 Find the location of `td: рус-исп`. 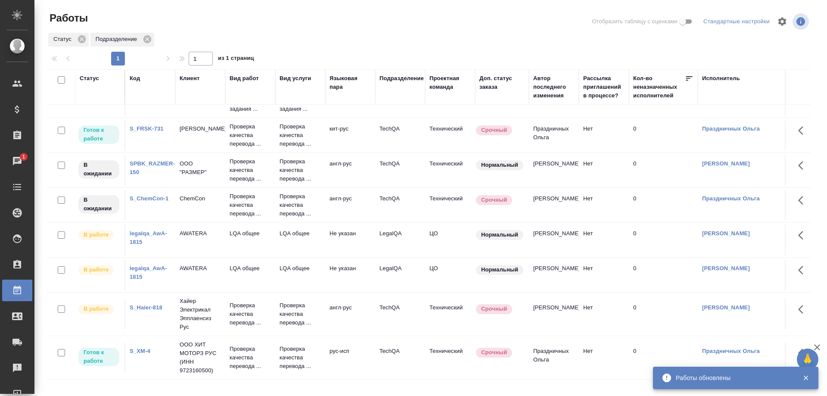

td: рус-исп is located at coordinates (350, 358).